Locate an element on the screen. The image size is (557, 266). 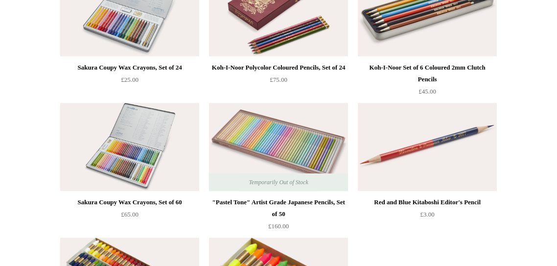
img: "Pastel Tone" Artist Grade Japanese Pencils, Set of 50 is located at coordinates (278, 147).